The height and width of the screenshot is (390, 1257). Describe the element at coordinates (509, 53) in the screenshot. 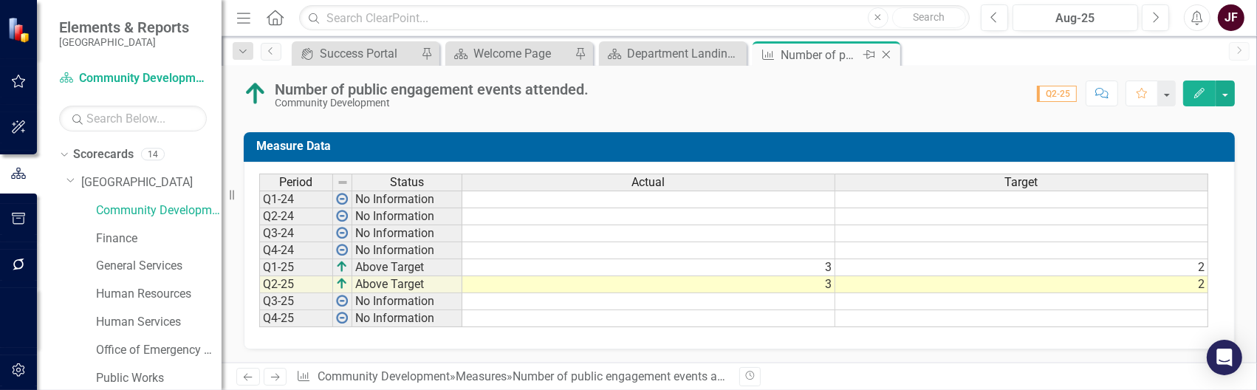

I see `a: Welcome Page` at that location.